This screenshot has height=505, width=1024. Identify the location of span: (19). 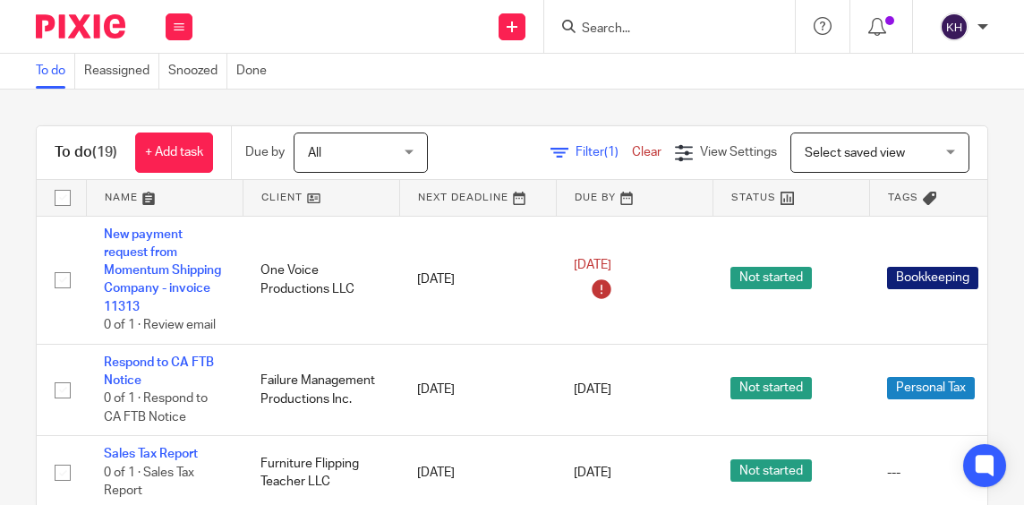
(105, 152).